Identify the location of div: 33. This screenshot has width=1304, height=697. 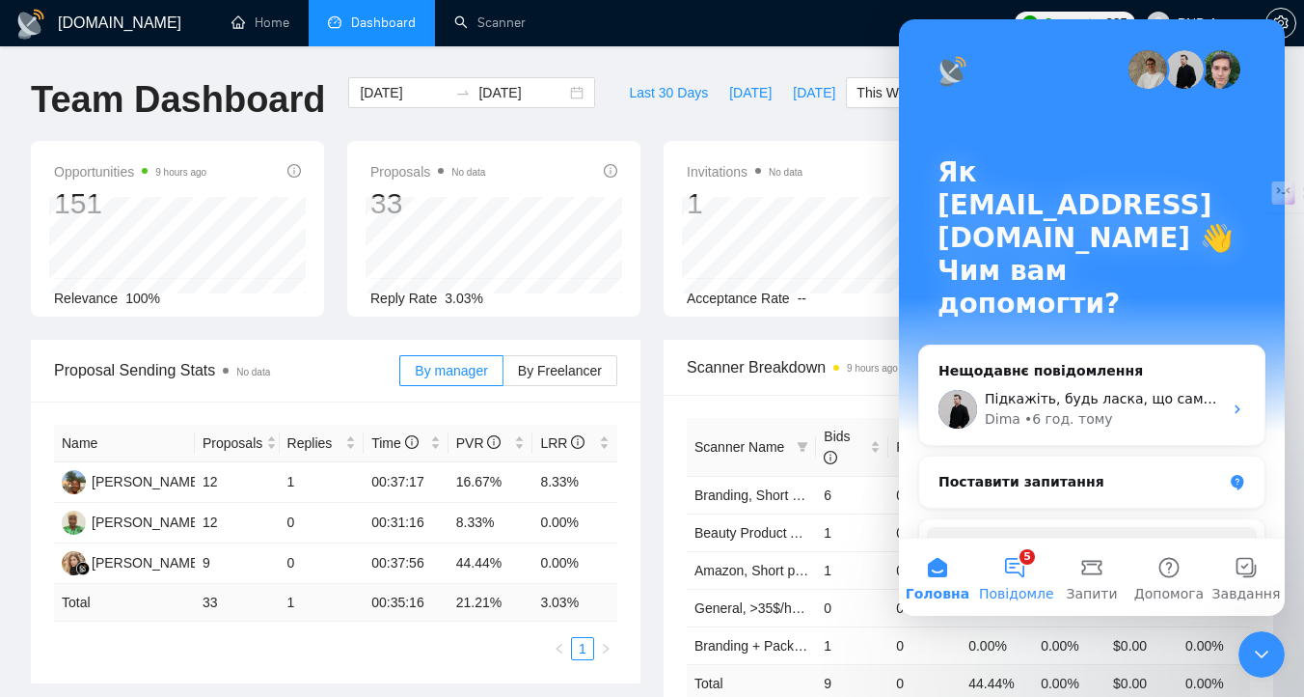
(427, 204).